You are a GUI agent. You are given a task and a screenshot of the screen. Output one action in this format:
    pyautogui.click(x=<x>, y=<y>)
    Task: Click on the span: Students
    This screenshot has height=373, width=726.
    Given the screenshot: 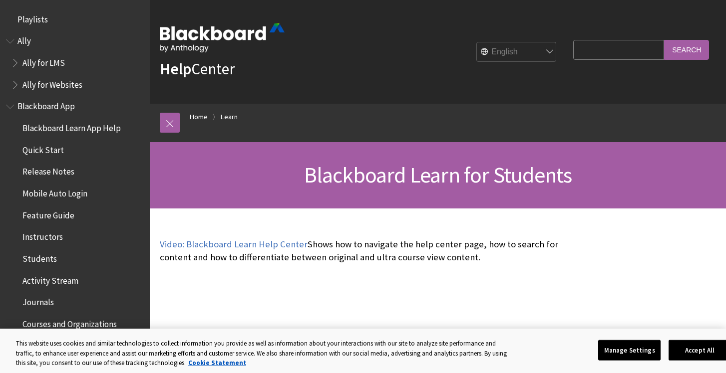 What is the action you would take?
    pyautogui.click(x=39, y=257)
    